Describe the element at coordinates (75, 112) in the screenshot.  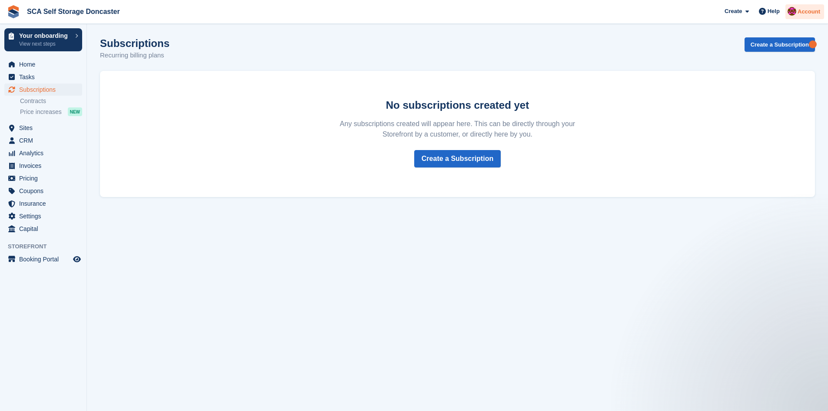
I see `div: NEW` at that location.